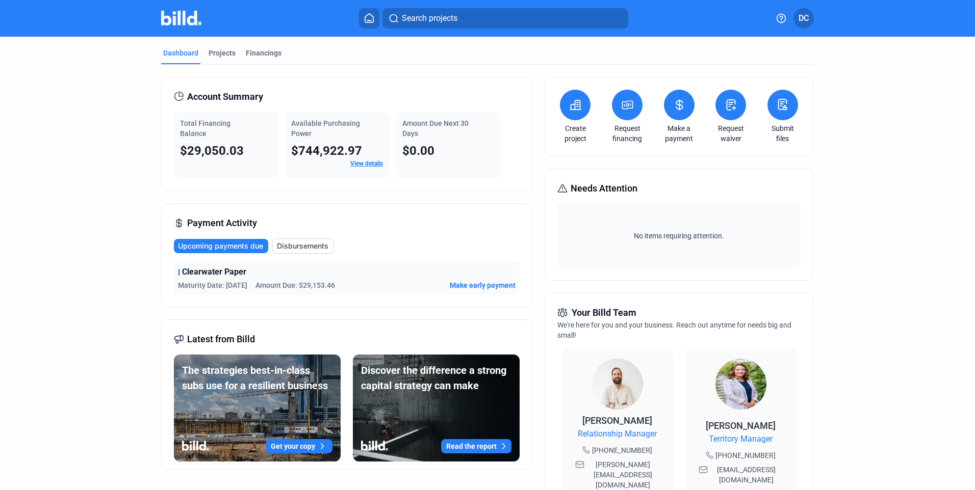 Image resolution: width=975 pixels, height=490 pixels. Describe the element at coordinates (740, 439) in the screenshot. I see `span: Territory Manager` at that location.